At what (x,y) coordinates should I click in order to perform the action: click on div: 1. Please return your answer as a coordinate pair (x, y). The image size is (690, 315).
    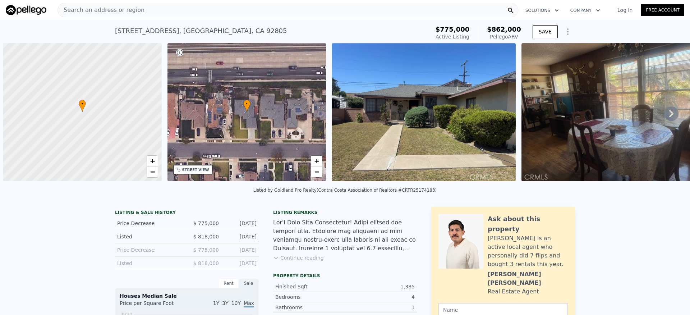
    Looking at the image, I should click on (380, 307).